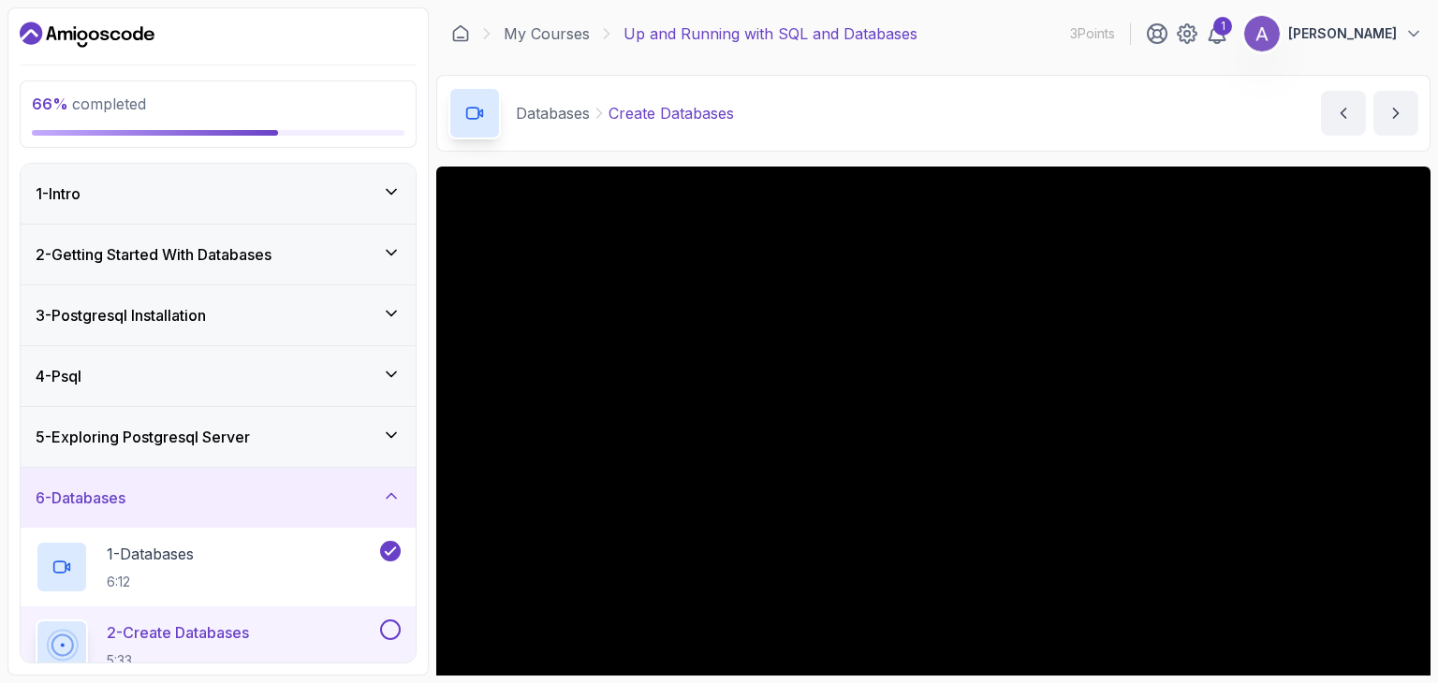 The image size is (1438, 683). Describe the element at coordinates (218, 646) in the screenshot. I see `button: 2-Create Databases5:33` at that location.